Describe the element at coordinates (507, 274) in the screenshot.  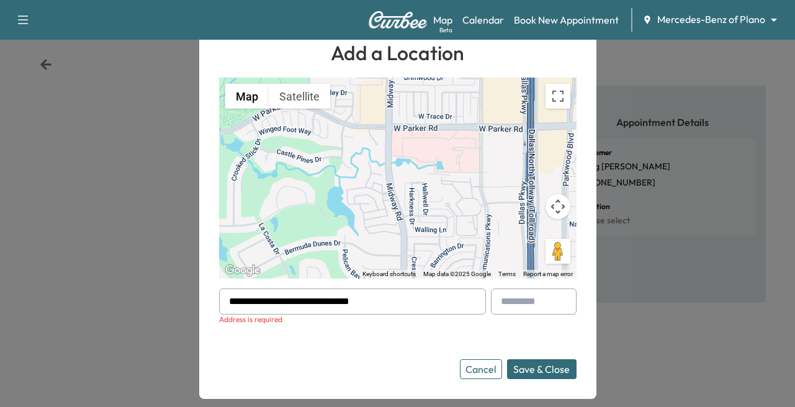
I see `a: Terms (opens in new tab)` at that location.